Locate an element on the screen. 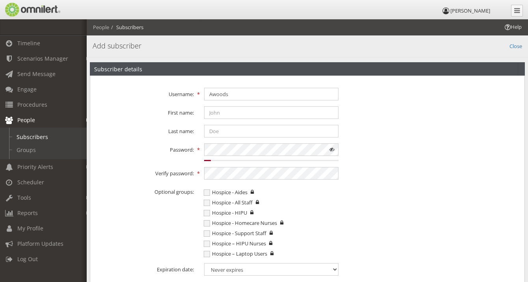 The width and height of the screenshot is (528, 282). span: Hospice - Aides is located at coordinates (225, 192).